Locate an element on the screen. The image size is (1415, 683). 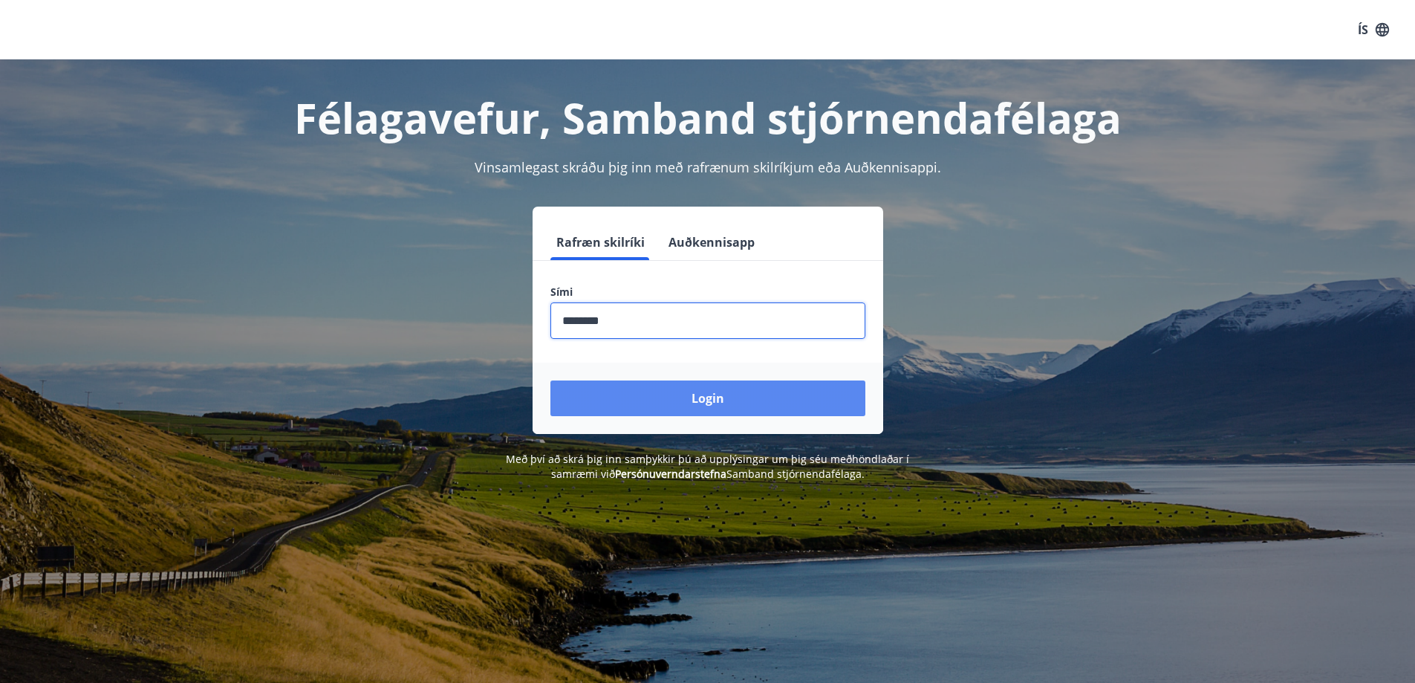
button: Rafræn skilríki is located at coordinates (600, 242).